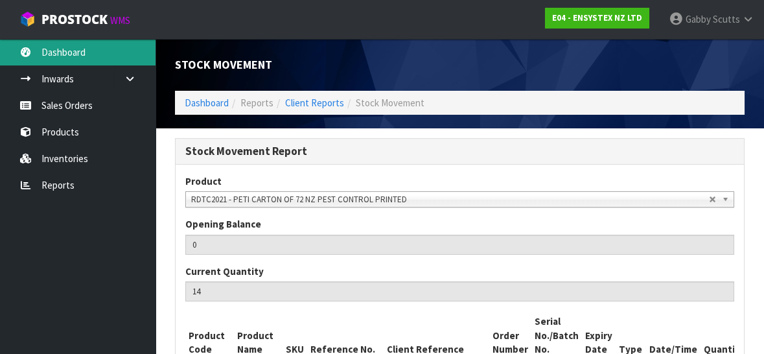 This screenshot has height=354, width=764. I want to click on a: Dashboard, so click(207, 102).